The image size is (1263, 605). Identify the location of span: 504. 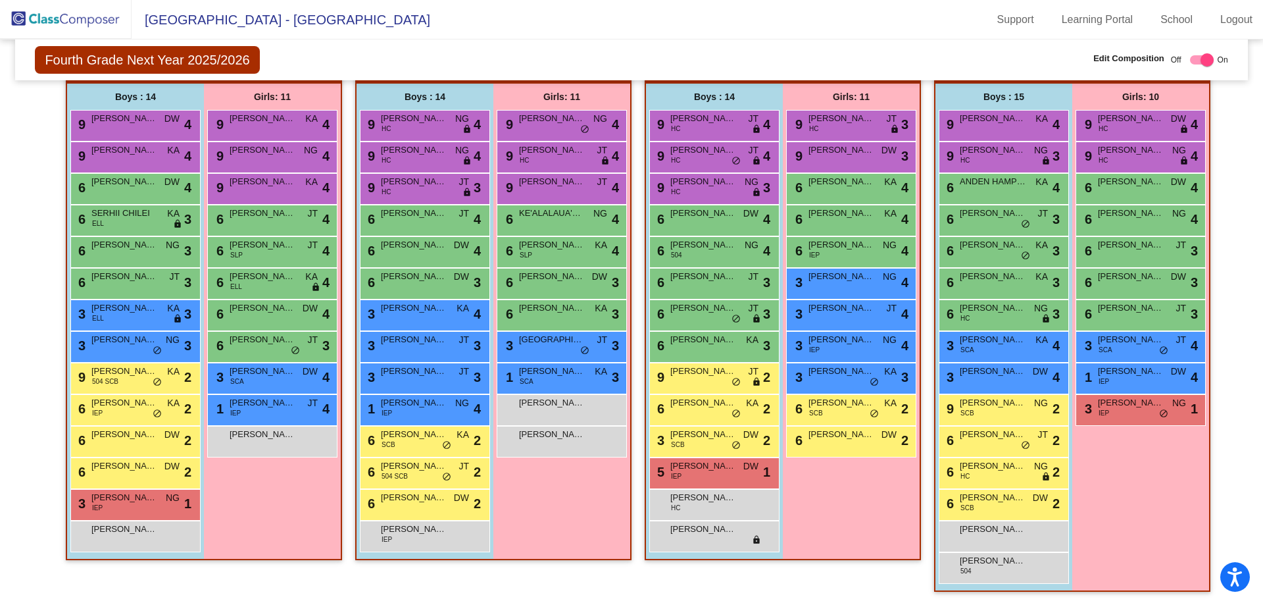
(676, 255).